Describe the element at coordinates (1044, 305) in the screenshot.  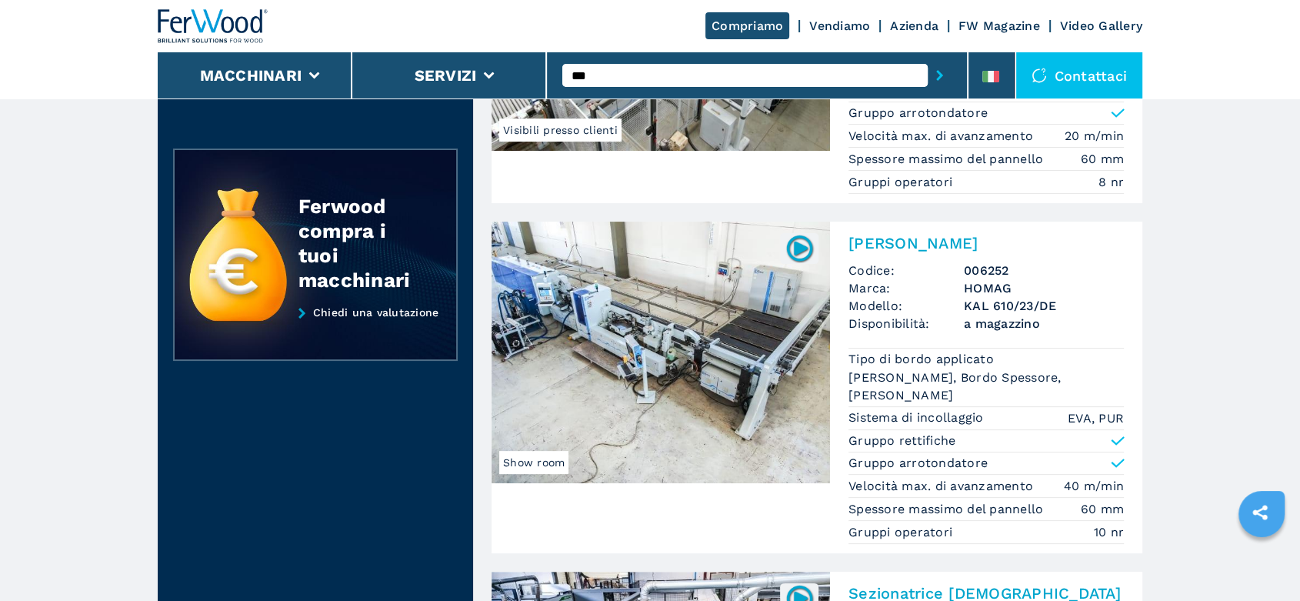
I see `h3: KAL 610/23/DE` at that location.